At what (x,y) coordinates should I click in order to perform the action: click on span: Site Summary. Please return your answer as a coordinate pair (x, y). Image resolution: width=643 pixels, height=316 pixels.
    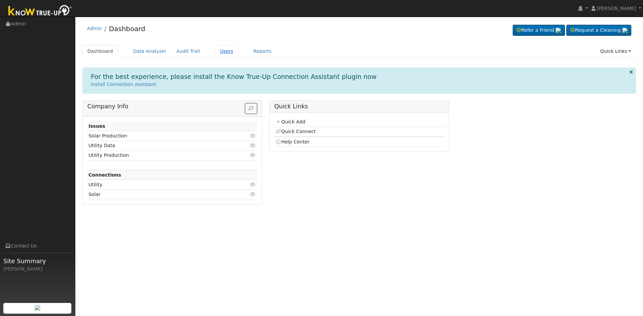
    Looking at the image, I should click on (37, 261).